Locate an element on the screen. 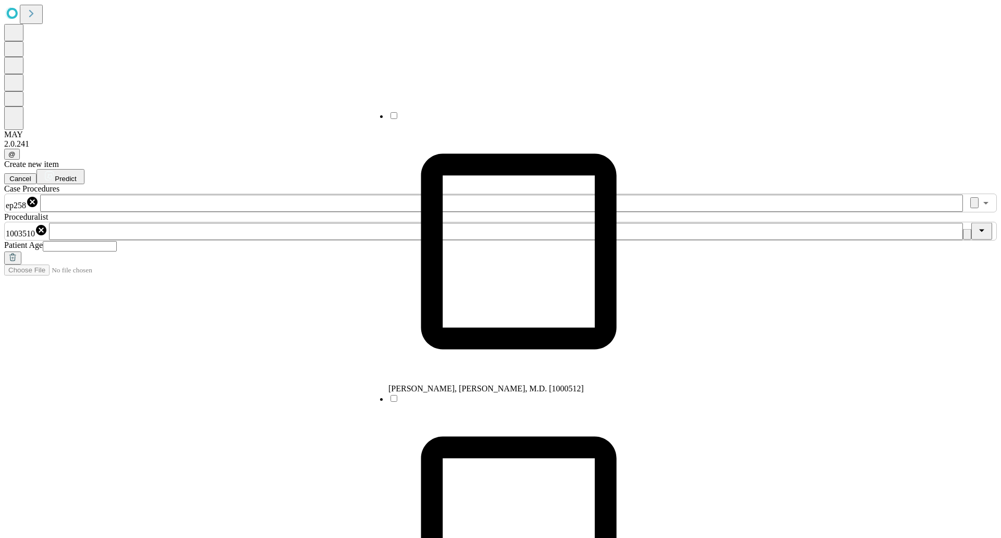 The height and width of the screenshot is (538, 1001). span: 1003510 is located at coordinates (20, 233).